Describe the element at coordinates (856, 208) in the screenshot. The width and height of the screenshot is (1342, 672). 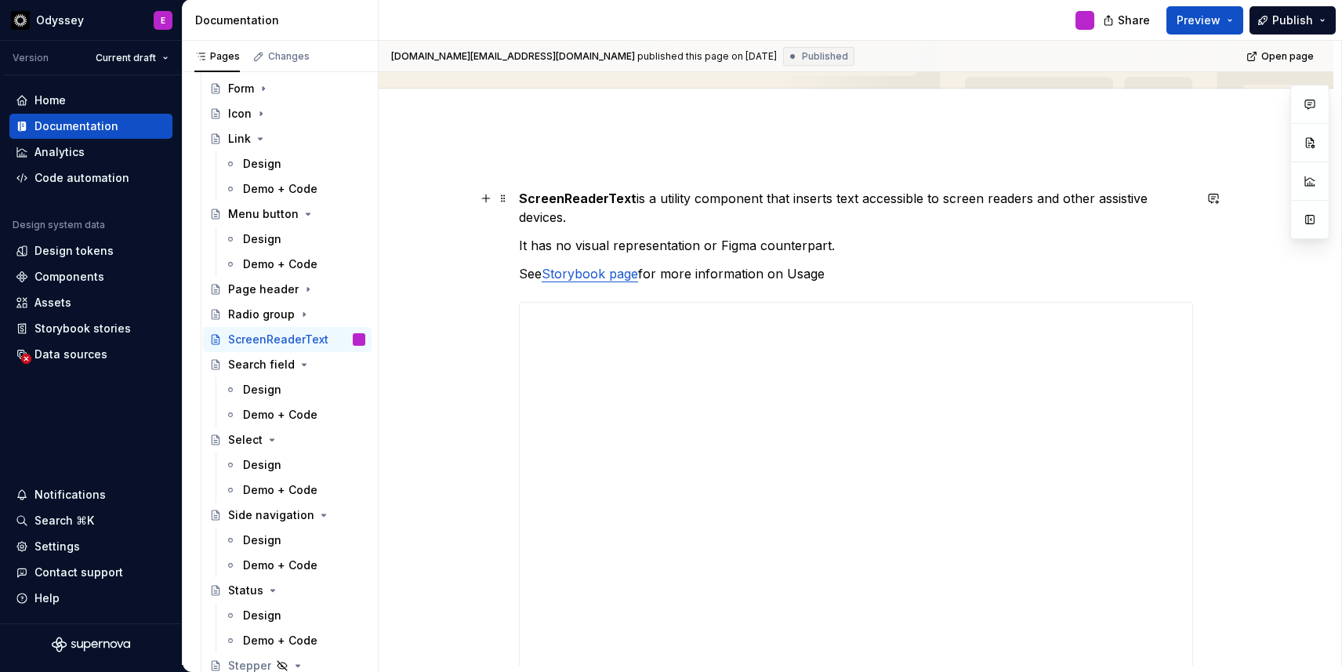
I see `p: is a utility component that inserts text accessible to screen readers and other assistive devices.` at that location.